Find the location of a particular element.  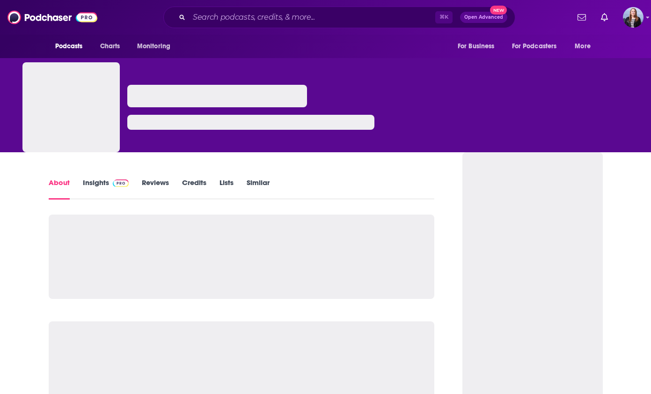

a: Charts is located at coordinates (110, 46).